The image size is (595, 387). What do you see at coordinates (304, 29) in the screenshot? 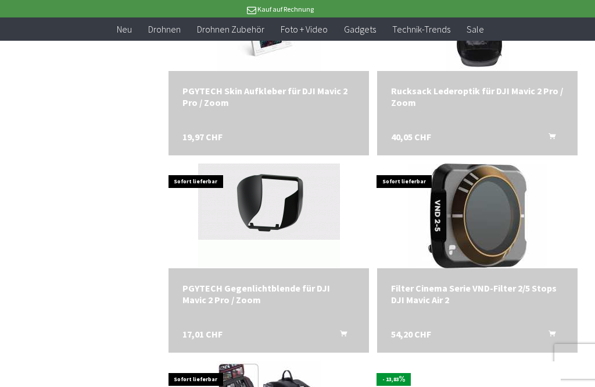
I see `span: Foto + Video` at bounding box center [304, 29].